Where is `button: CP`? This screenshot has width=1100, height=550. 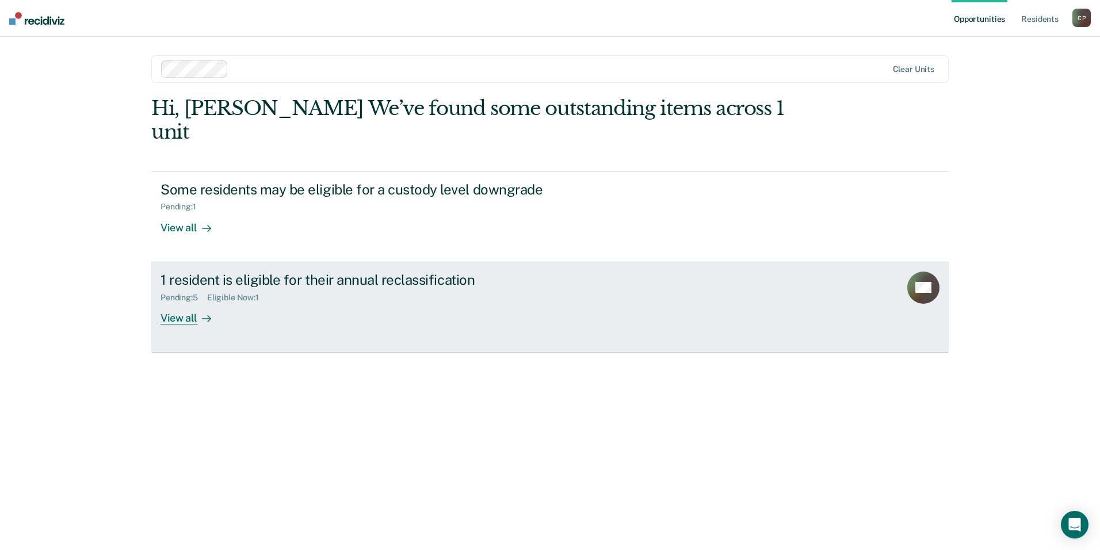
button: CP is located at coordinates (1082, 18).